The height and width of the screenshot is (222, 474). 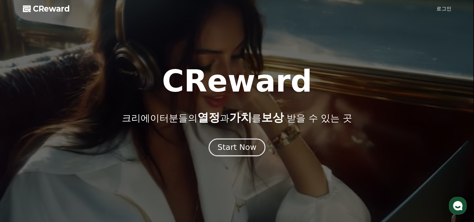 I want to click on span: 열정, so click(x=208, y=117).